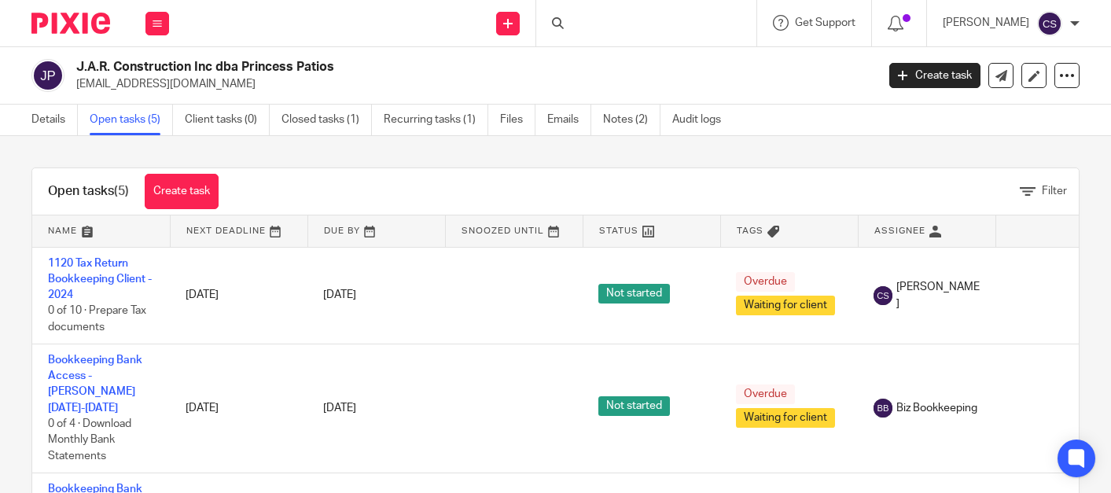 This screenshot has width=1111, height=493. Describe the element at coordinates (435, 119) in the screenshot. I see `a: Recurring tasks (1)` at that location.